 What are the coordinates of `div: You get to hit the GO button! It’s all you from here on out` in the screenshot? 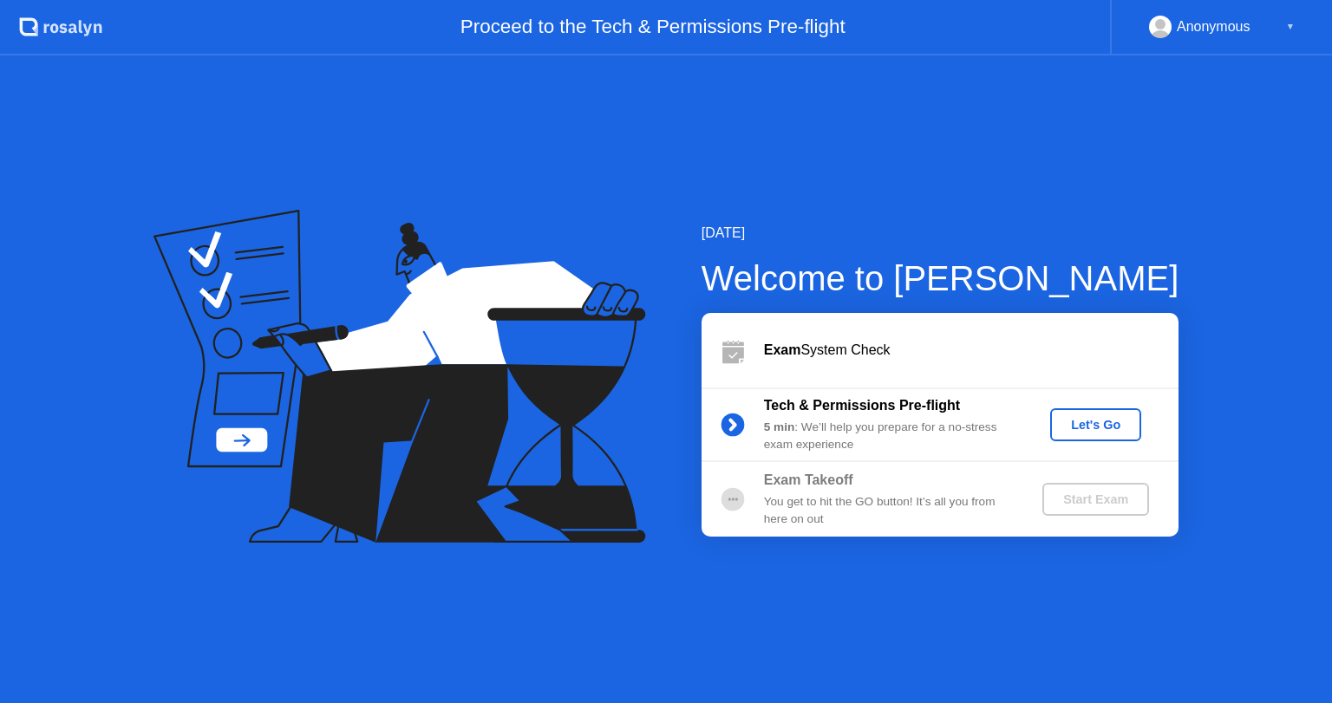 It's located at (889, 511).